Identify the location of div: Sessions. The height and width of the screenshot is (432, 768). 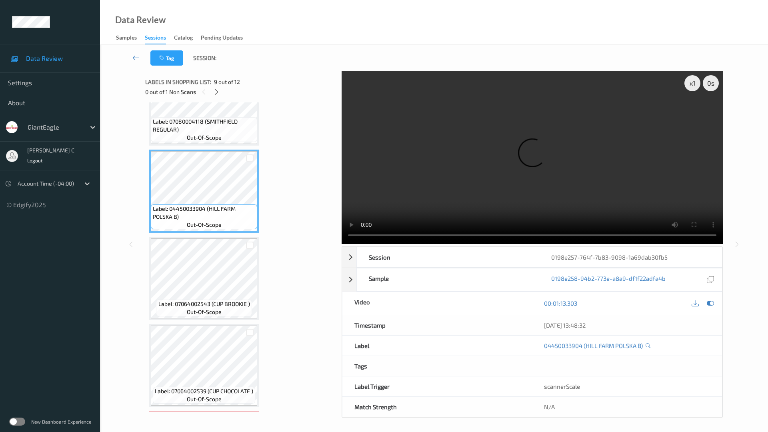
(155, 39).